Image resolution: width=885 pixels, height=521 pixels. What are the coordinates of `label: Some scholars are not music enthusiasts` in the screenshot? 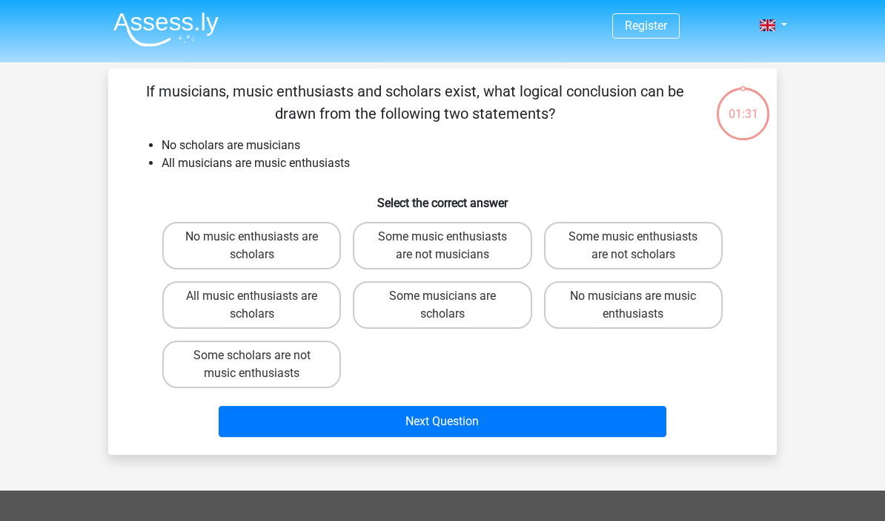 It's located at (251, 364).